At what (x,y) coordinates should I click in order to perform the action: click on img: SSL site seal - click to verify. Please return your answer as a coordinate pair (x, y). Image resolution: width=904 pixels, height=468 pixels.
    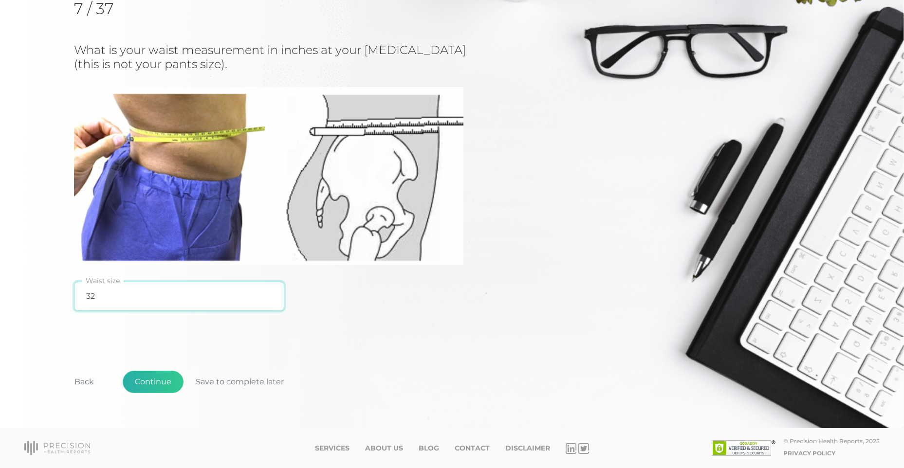
    Looking at the image, I should click on (743, 448).